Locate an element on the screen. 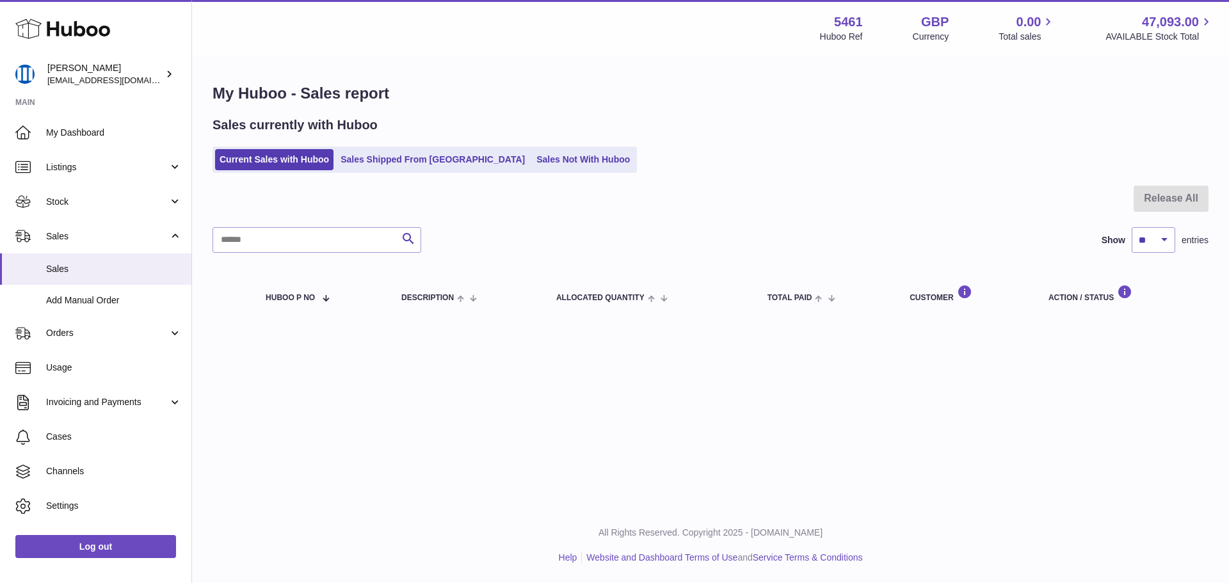 This screenshot has width=1229, height=583. span: Invoicing and Payments is located at coordinates (107, 402).